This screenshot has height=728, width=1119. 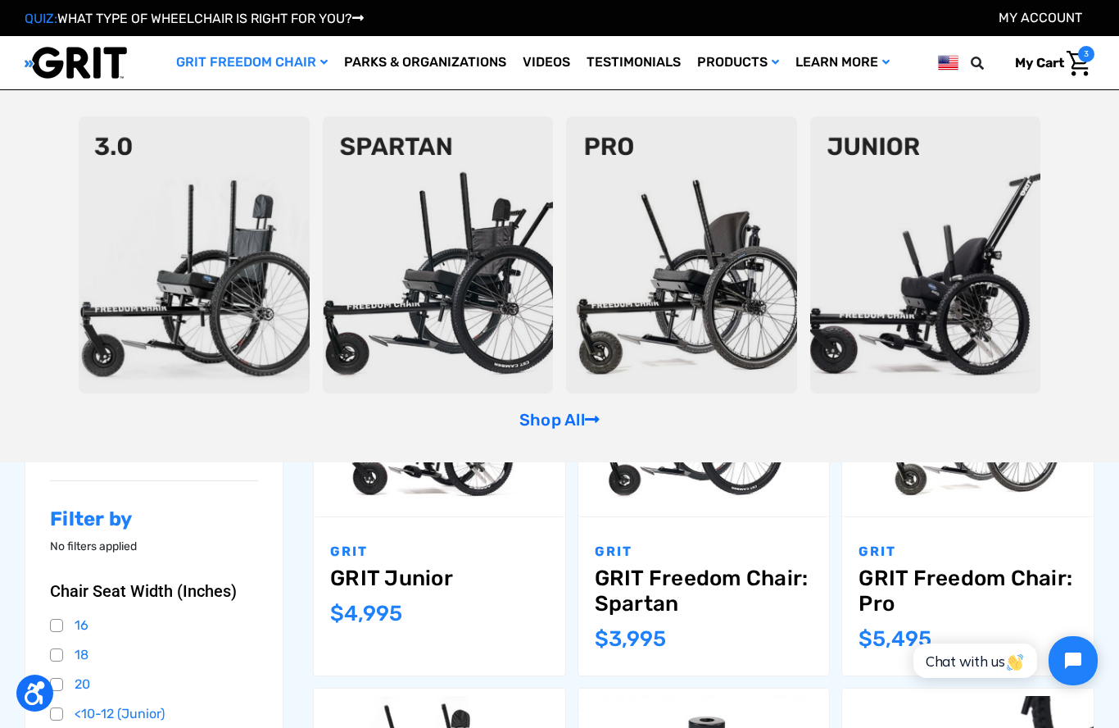 What do you see at coordinates (560, 420) in the screenshot?
I see `a: Shop All` at bounding box center [560, 420].